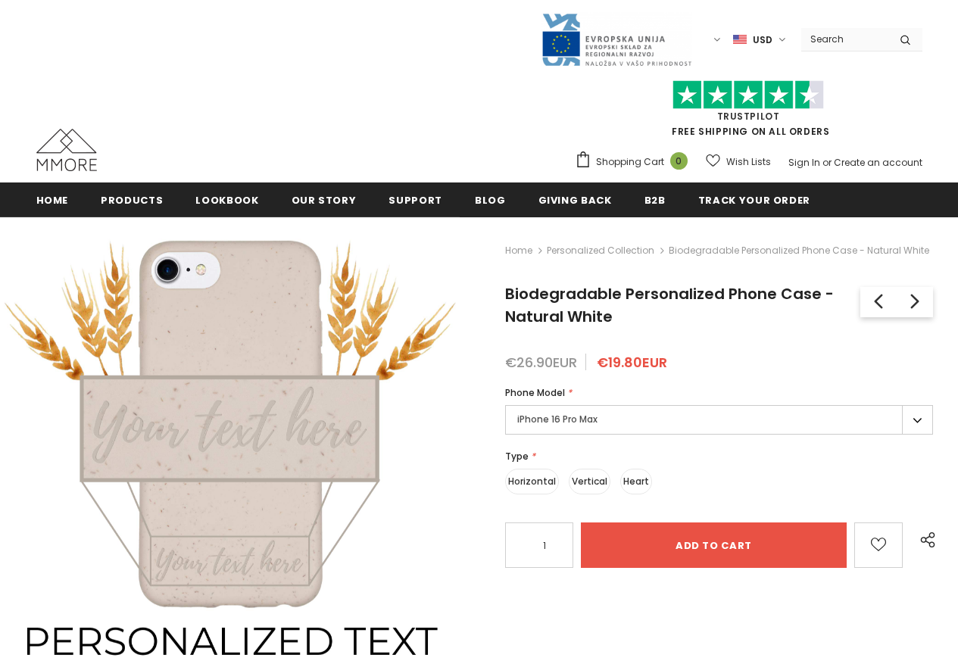 This screenshot has width=958, height=661. I want to click on span: or, so click(827, 162).